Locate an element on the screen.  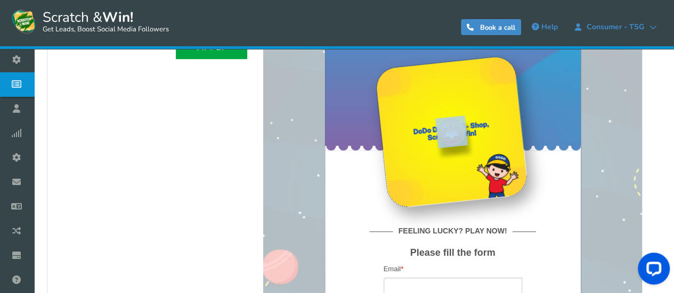
a: Book a call is located at coordinates (490, 27).